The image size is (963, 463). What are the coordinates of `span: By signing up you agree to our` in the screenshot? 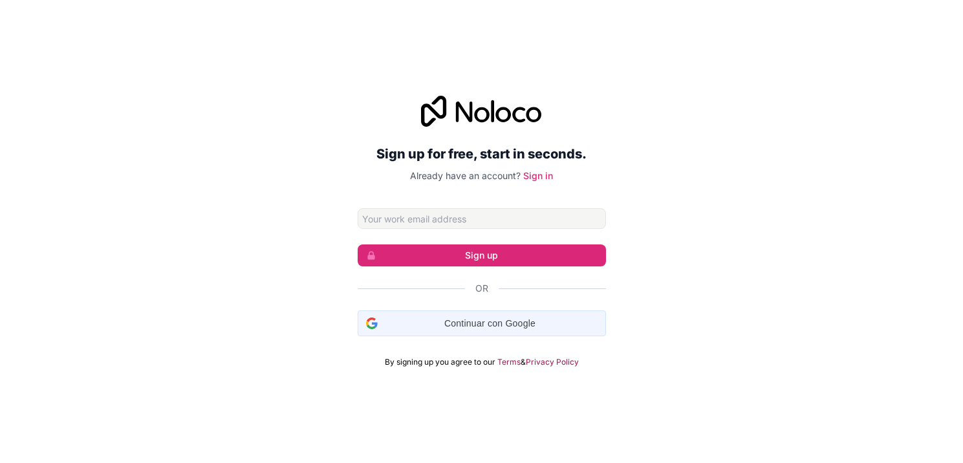 It's located at (440, 362).